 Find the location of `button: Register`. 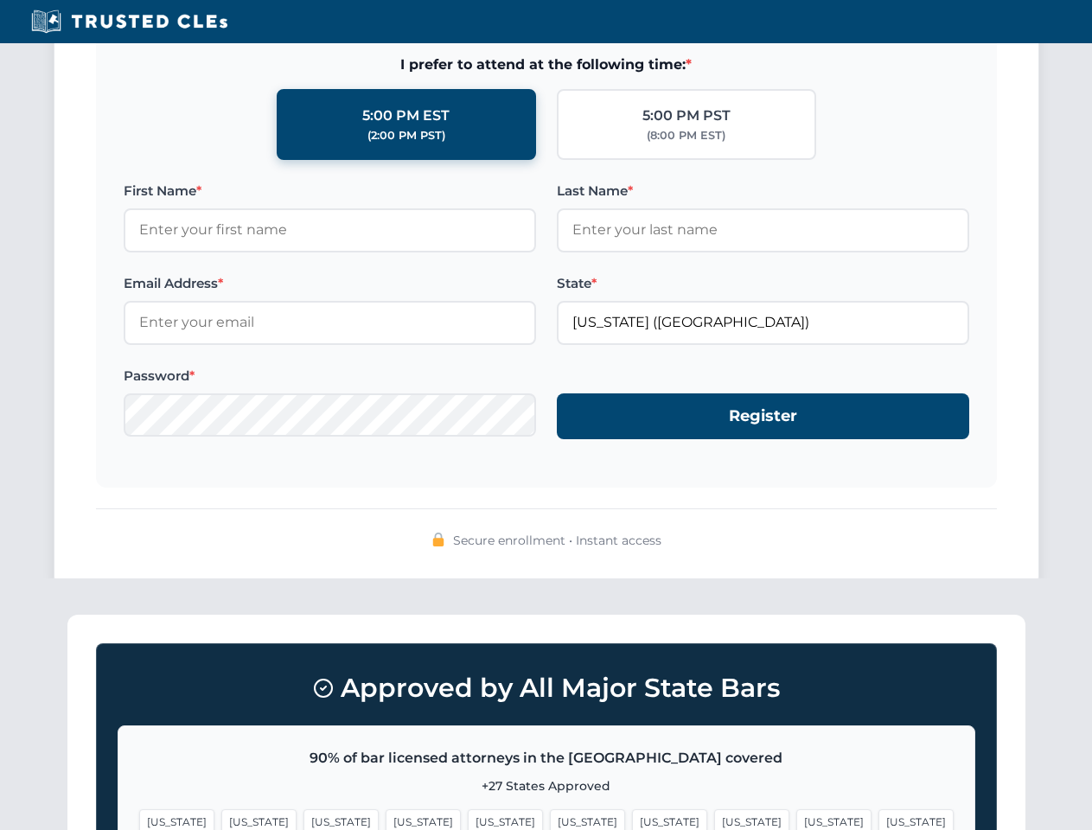

button: Register is located at coordinates (762, 416).